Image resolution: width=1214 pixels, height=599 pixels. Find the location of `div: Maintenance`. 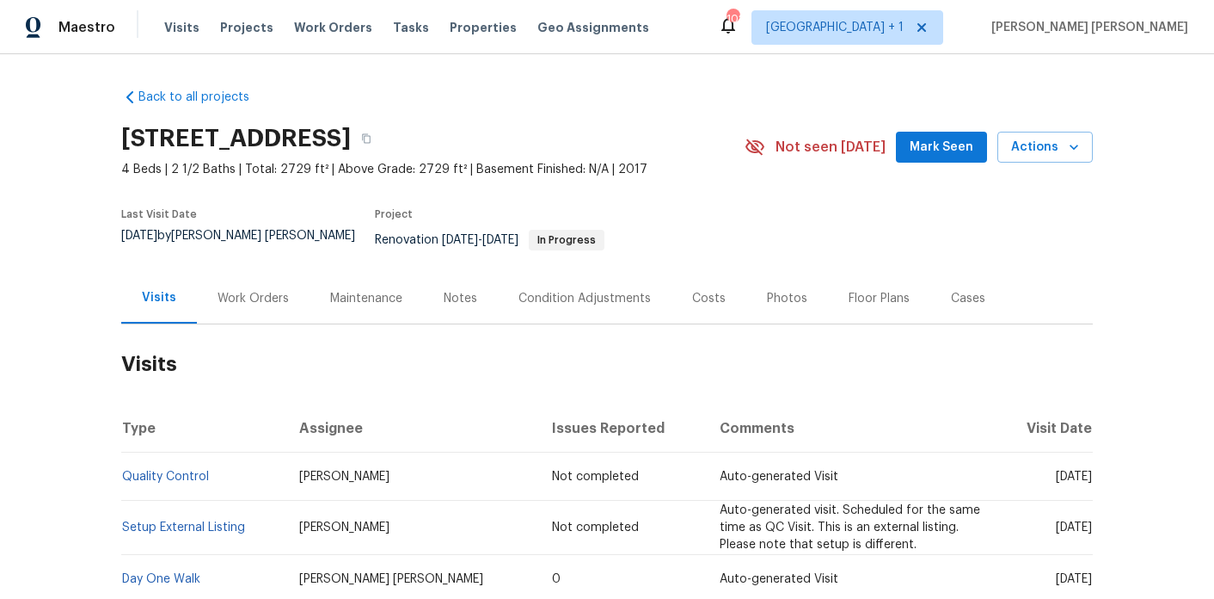

div: Maintenance is located at coordinates (366, 298).